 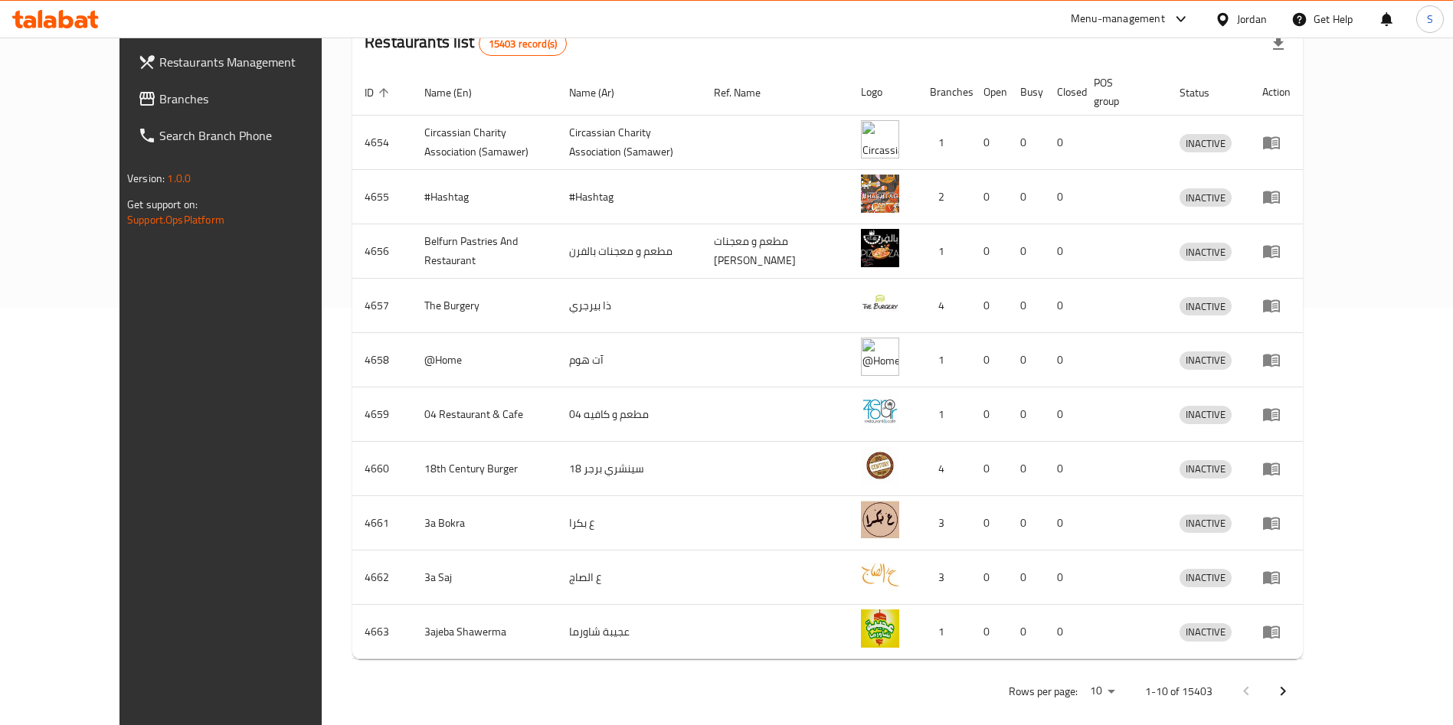 I want to click on img: ​Circassian ​Charity ​Association​ (Samawer), so click(x=880, y=139).